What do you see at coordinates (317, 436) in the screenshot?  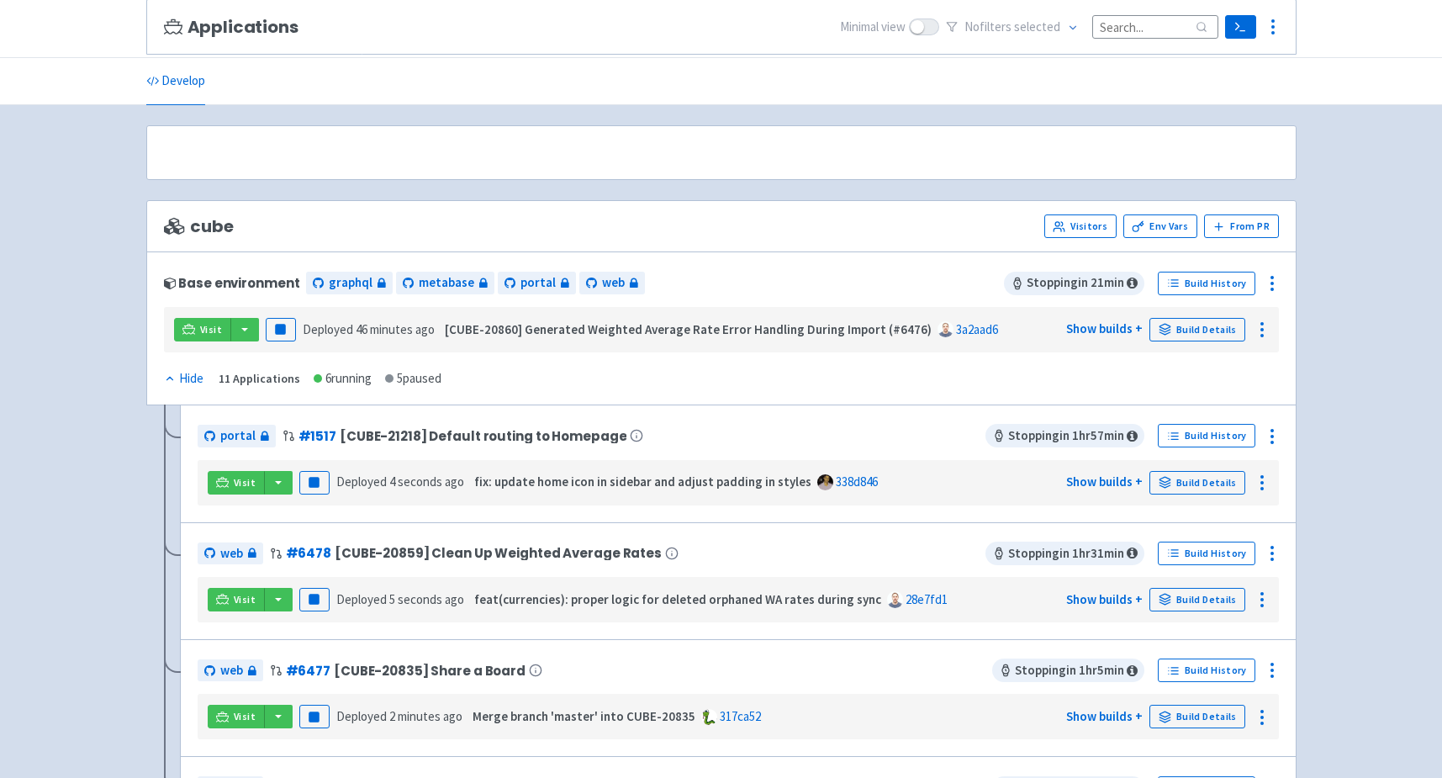 I see `a: #1517` at bounding box center [317, 436].